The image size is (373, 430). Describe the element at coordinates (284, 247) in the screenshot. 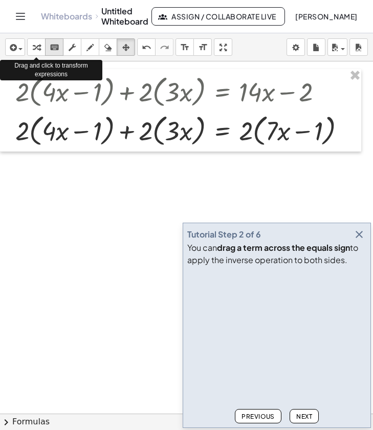

I see `b: drag a term across the equals sign` at that location.